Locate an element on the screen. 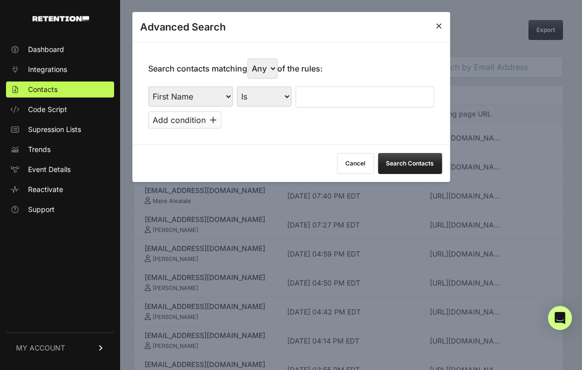 Image resolution: width=582 pixels, height=370 pixels. a: Integrations is located at coordinates (60, 70).